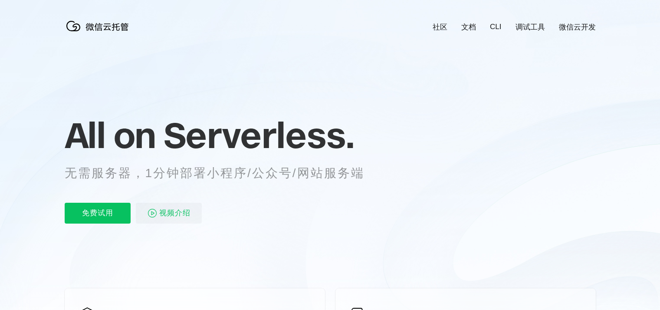 This screenshot has width=660, height=310. What do you see at coordinates (99, 26) in the screenshot?
I see `img: 微信云托管` at bounding box center [99, 26].